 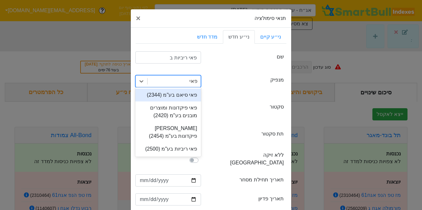 I want to click on label: סקטור, so click(x=276, y=107).